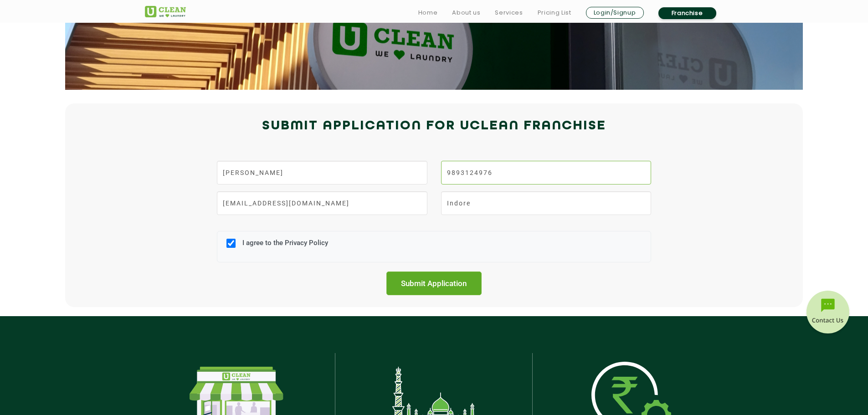 This screenshot has width=868, height=415. I want to click on a: Services, so click(508, 13).